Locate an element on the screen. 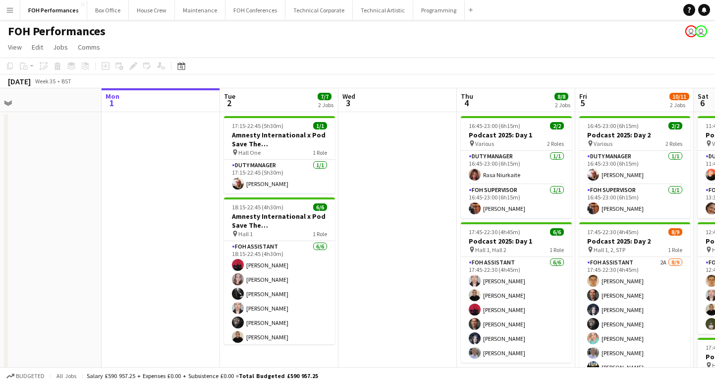 Image resolution: width=715 pixels, height=384 pixels. button: FOH Performances is located at coordinates (54, 10).